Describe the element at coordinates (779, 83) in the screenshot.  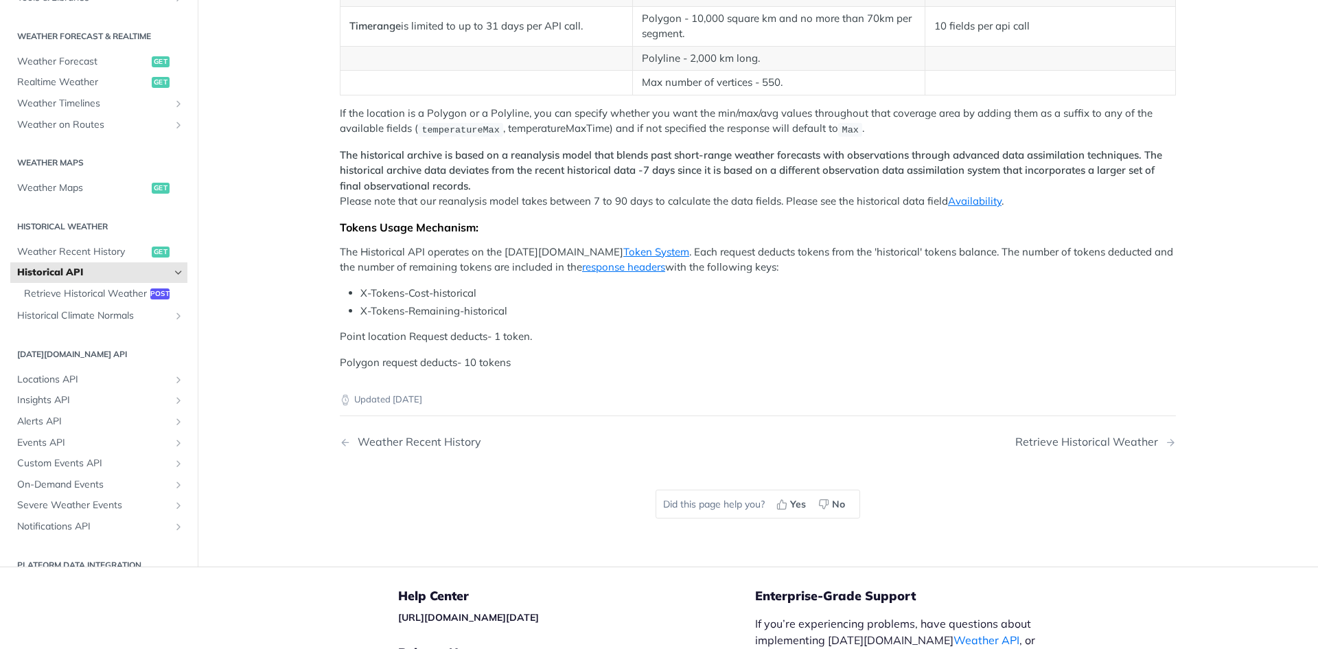
I see `td: Max number of vertices - 550.` at that location.